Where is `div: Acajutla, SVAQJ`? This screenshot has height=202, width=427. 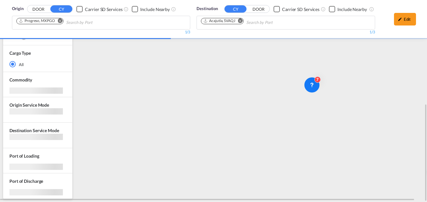
div: Acajutla, SVAQJ is located at coordinates (219, 21).